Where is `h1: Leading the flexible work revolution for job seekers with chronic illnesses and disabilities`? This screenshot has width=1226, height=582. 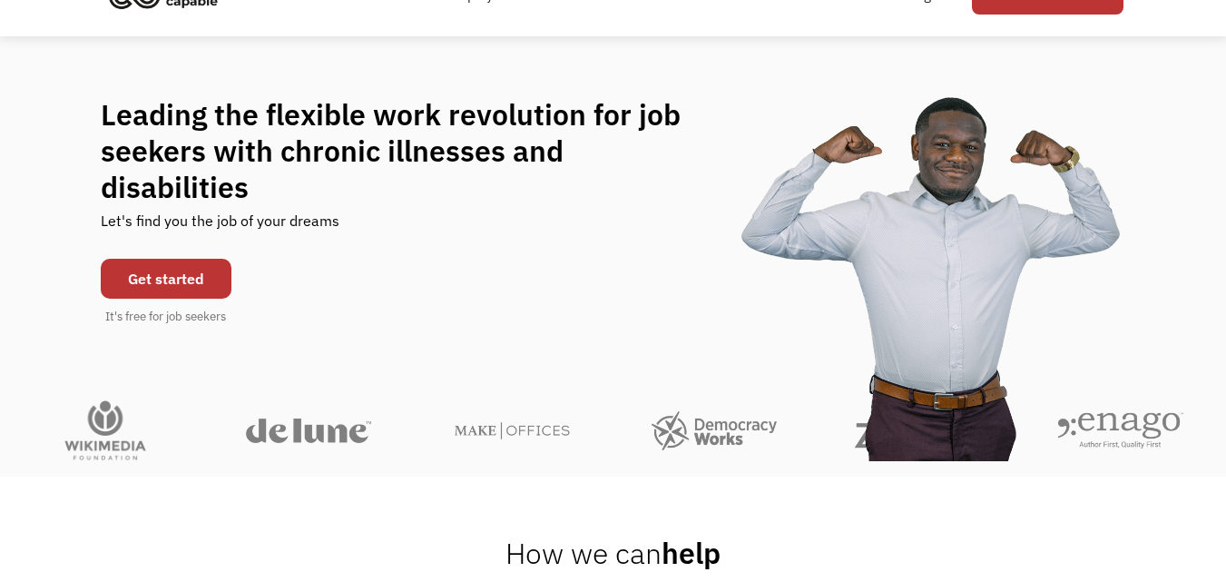 h1: Leading the flexible work revolution for job seekers with chronic illnesses and disabilities is located at coordinates (408, 151).